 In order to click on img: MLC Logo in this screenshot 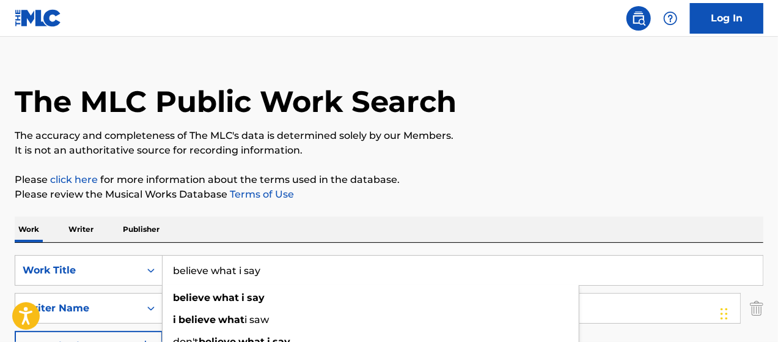, I will do `click(38, 18)`.